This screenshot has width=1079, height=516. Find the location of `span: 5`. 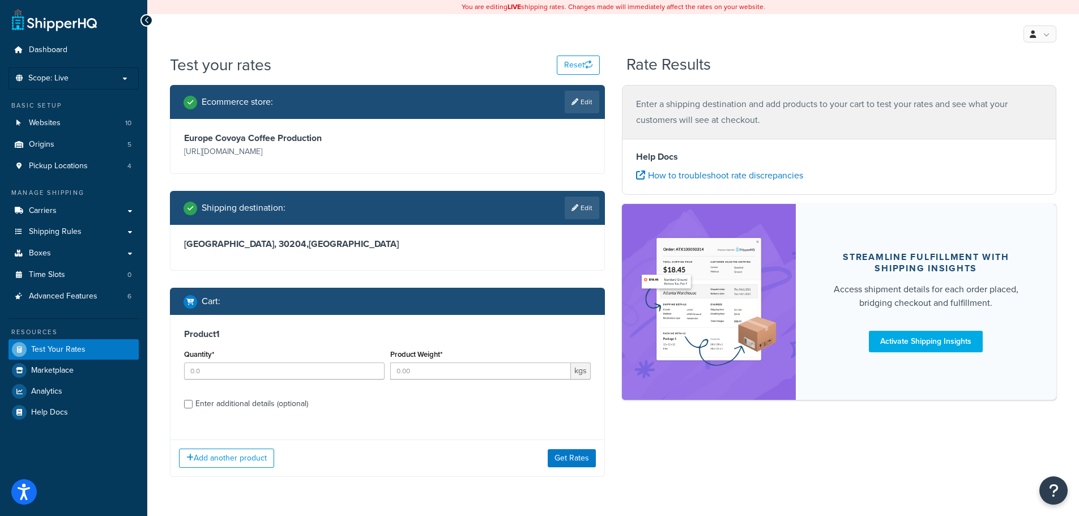

span: 5 is located at coordinates (129, 144).